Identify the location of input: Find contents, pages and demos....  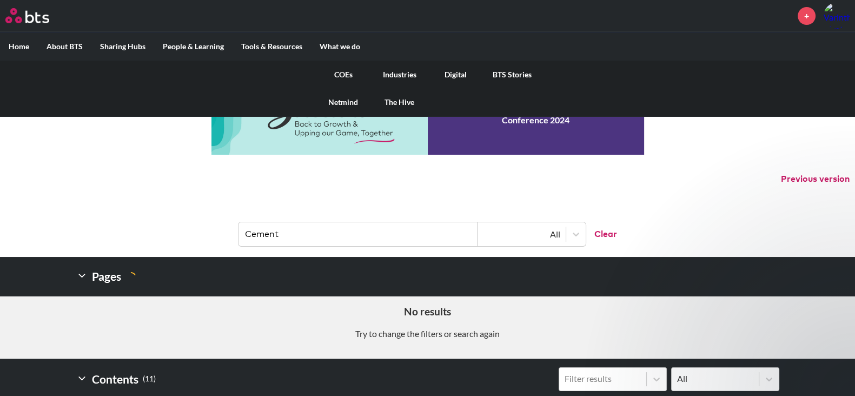
(358, 234).